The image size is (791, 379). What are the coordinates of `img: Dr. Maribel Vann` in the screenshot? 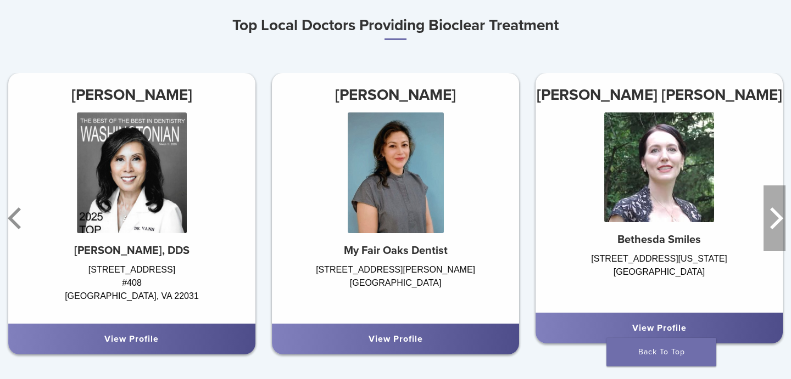 It's located at (132, 173).